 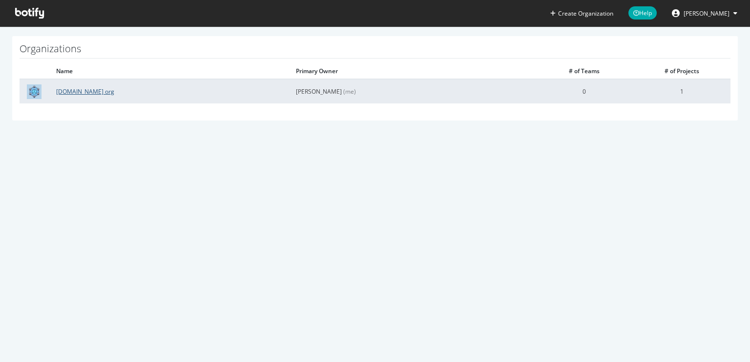 I want to click on td: 1, so click(x=681, y=91).